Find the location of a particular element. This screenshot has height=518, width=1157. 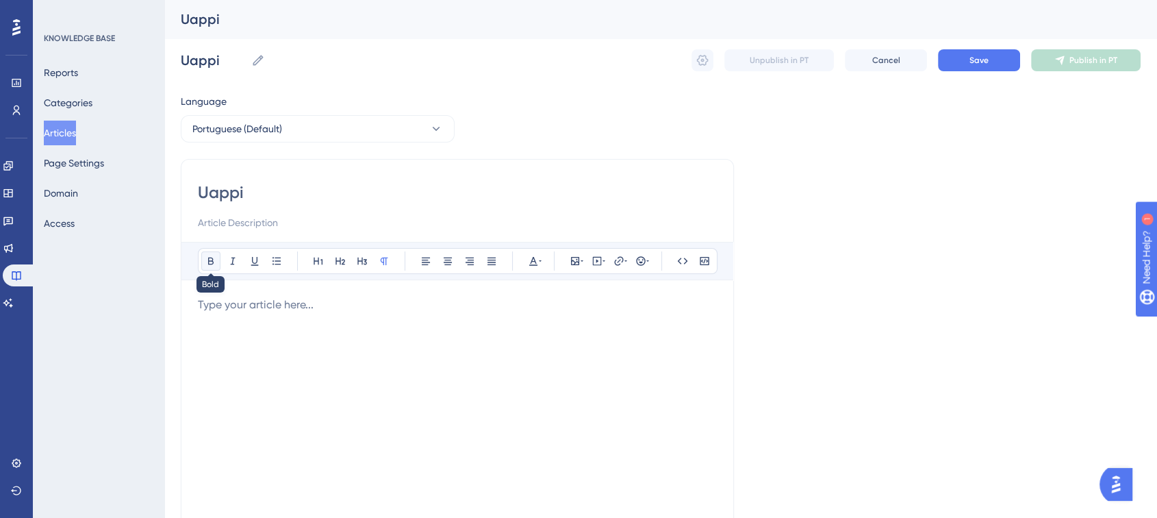

input: Article Name is located at coordinates (213, 60).